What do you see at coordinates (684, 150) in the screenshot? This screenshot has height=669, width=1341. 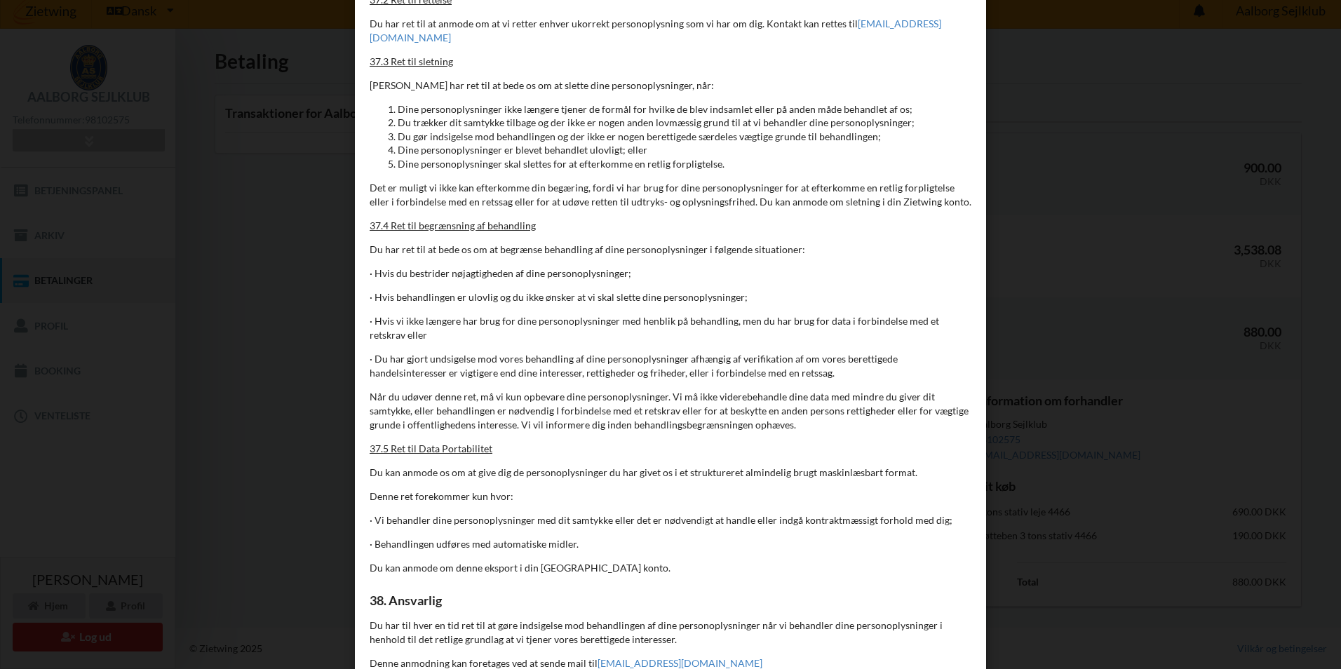 I see `li: Dine personoplysninger er blevet behandlet ulovligt; eller` at bounding box center [684, 150].